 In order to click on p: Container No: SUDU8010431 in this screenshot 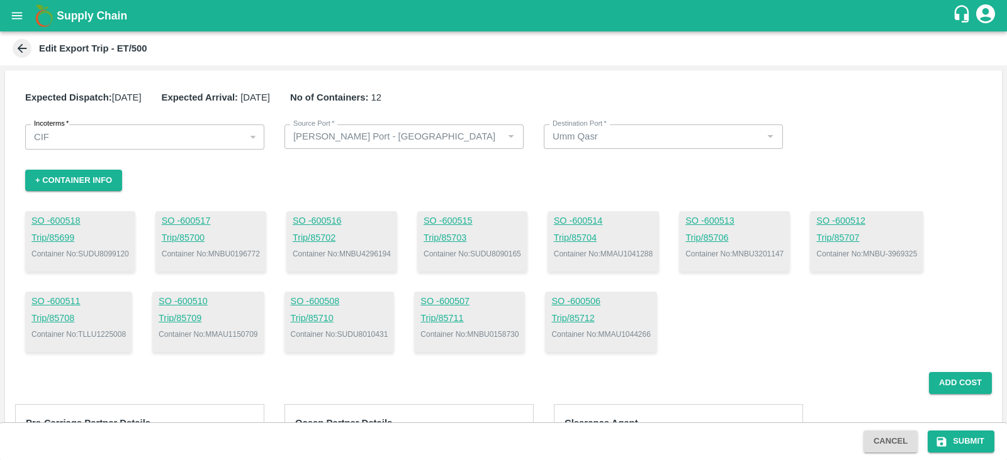, I will do `click(339, 335)`.